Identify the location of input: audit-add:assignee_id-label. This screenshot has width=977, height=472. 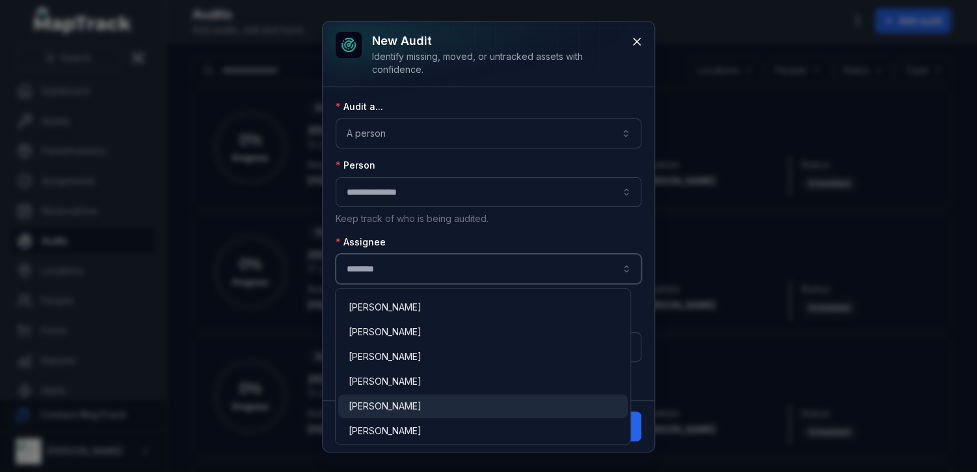
(489, 269).